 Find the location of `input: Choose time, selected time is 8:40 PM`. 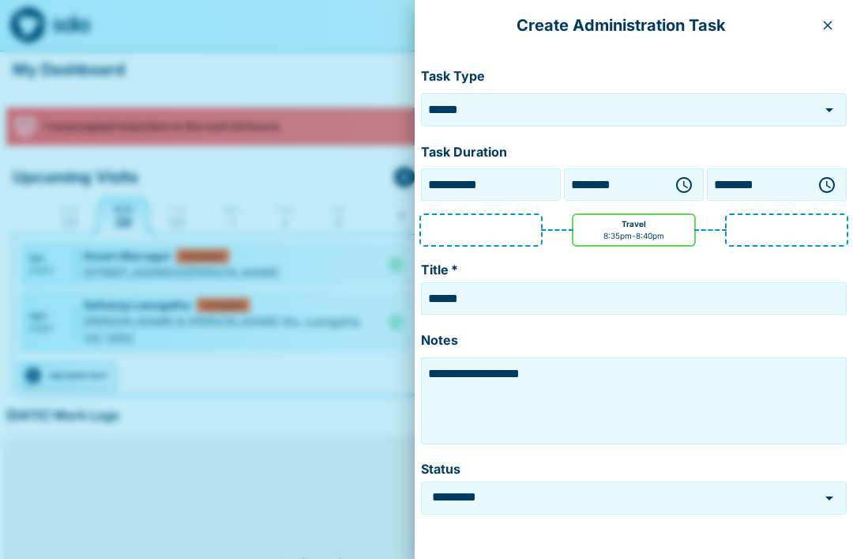

input: Choose time, selected time is 8:40 PM is located at coordinates (758, 184).